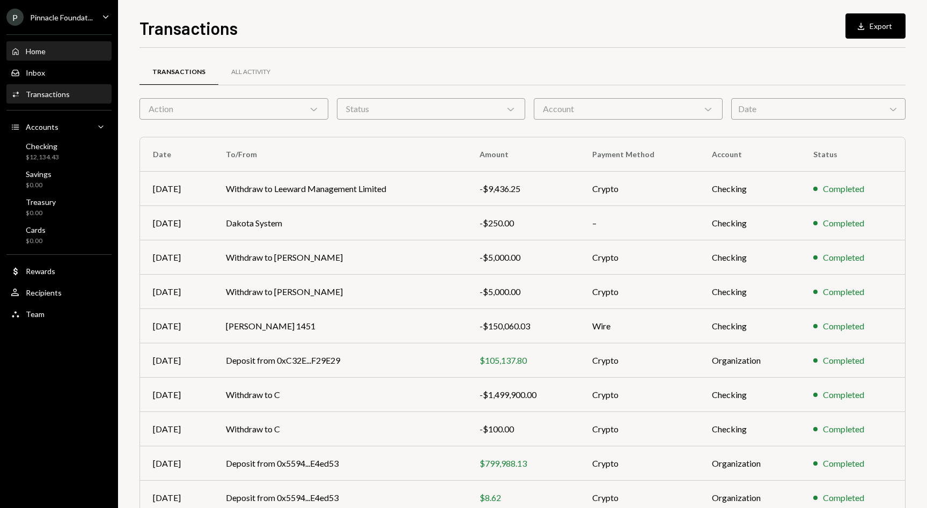  Describe the element at coordinates (639, 154) in the screenshot. I see `th: Payment Method` at that location.